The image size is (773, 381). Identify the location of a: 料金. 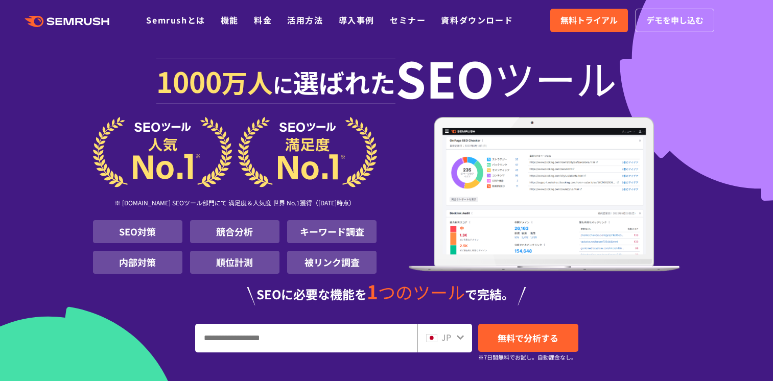
(263, 20).